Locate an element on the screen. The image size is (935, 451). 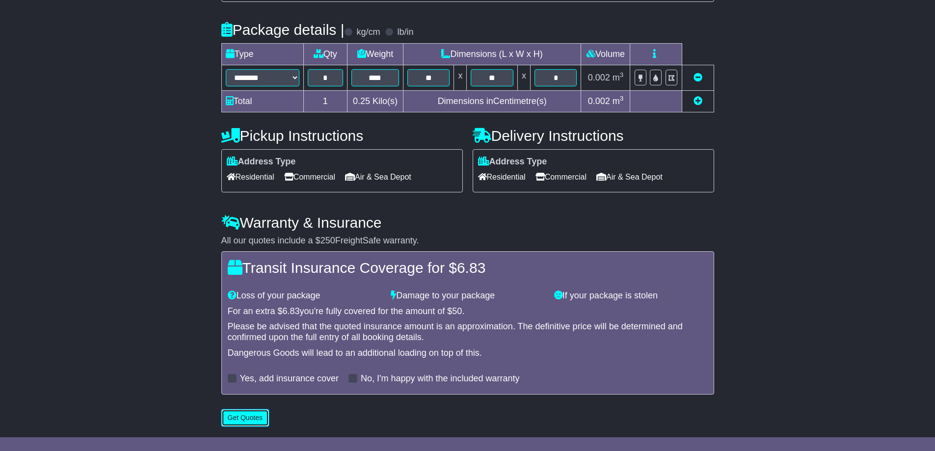
h4: Transit Insurance Coverage for $ is located at coordinates (468, 267).